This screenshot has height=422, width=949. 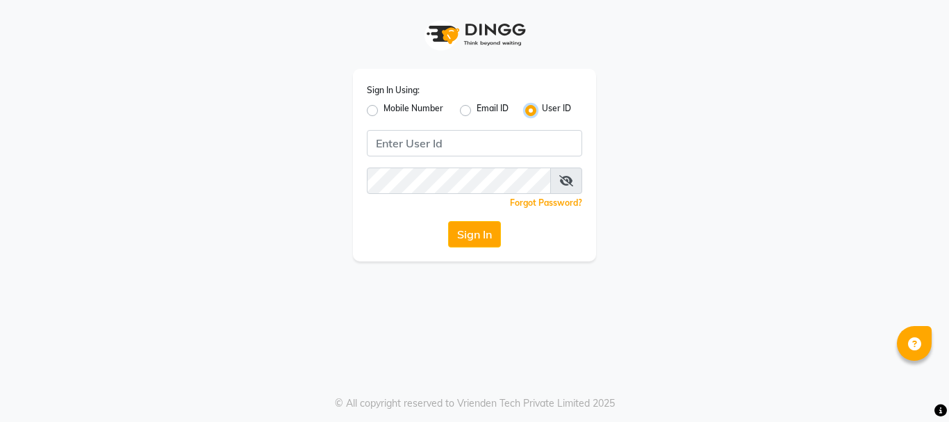 I want to click on button: Sign In, so click(x=474, y=234).